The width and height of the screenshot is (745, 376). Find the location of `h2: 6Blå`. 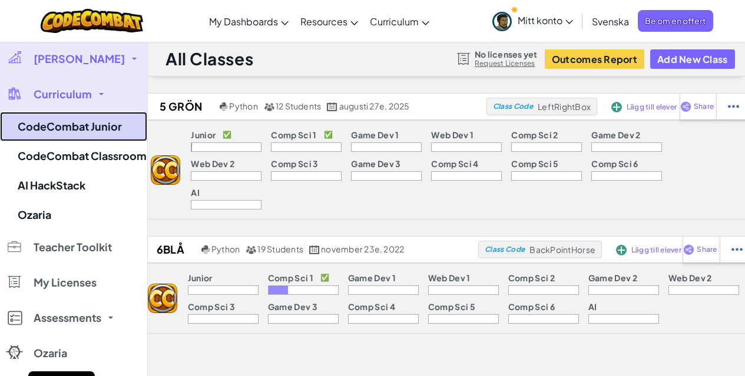

h2: 6Blå is located at coordinates (169, 250).